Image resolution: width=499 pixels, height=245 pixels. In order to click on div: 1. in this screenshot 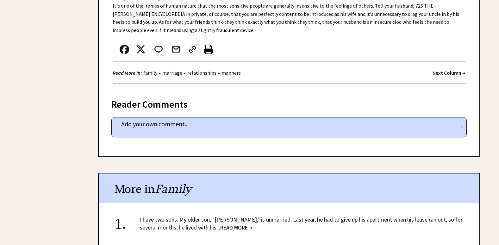, I will do `click(127, 221)`.